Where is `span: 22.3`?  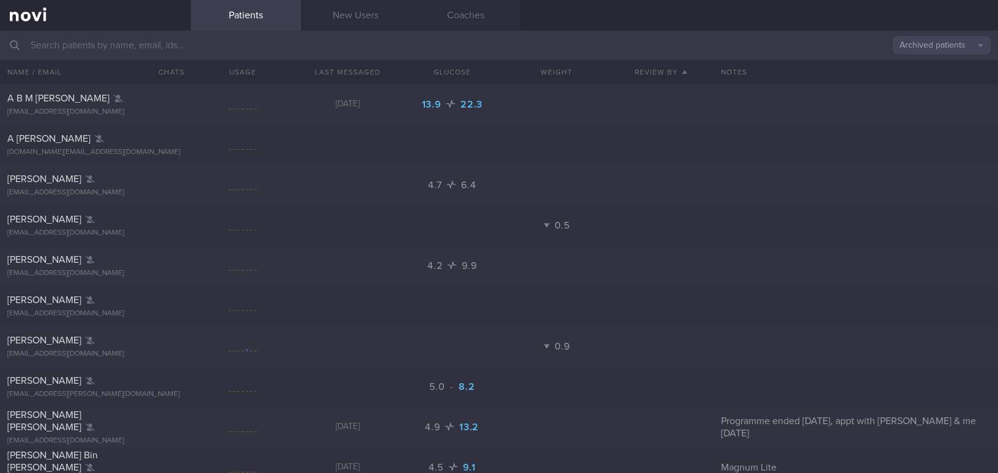
span: 22.3 is located at coordinates (471, 105).